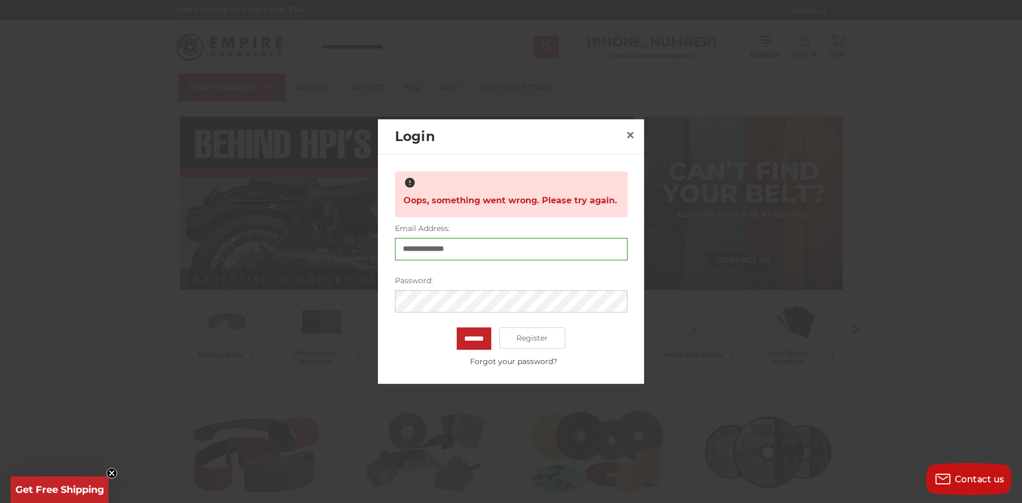 Image resolution: width=1022 pixels, height=503 pixels. Describe the element at coordinates (508, 137) in the screenshot. I see `h2: Login` at that location.